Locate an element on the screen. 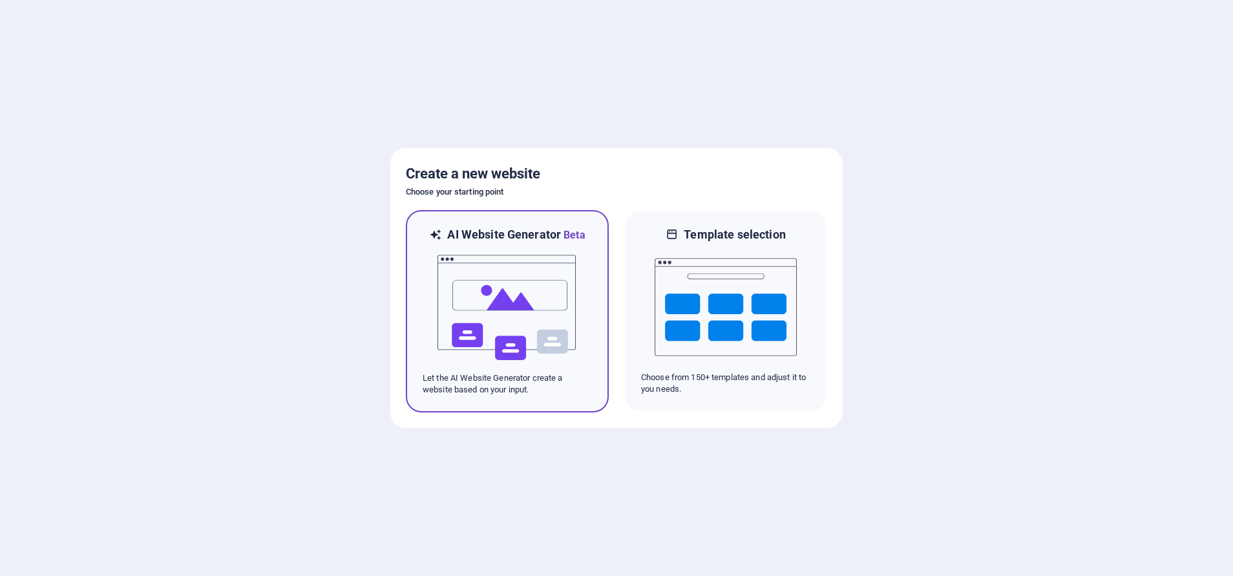 This screenshot has height=576, width=1233. h6: AI Website Generator is located at coordinates (516, 235).